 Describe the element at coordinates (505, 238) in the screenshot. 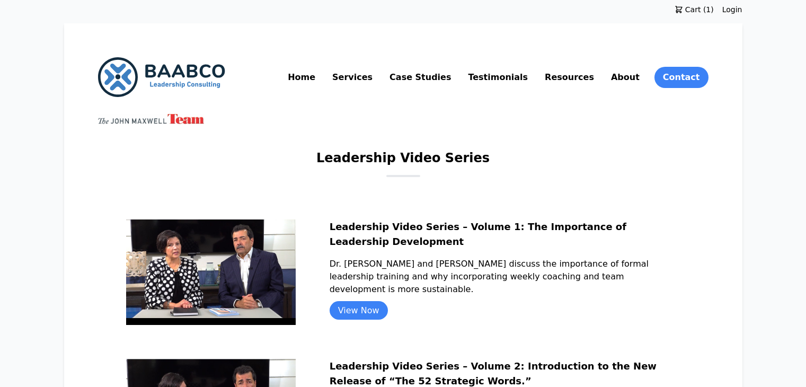

I see `h2: Leadership Video Series – Volume 1: The Importance of Leadership Development` at that location.